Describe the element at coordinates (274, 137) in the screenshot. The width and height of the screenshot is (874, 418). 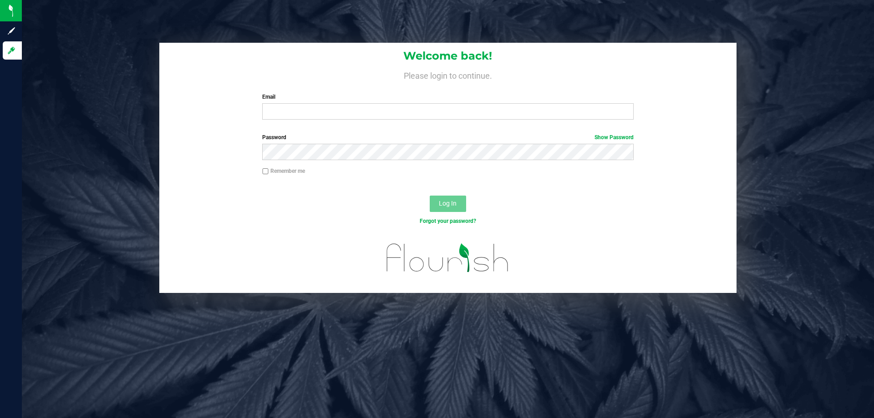
I see `span: Password` at that location.